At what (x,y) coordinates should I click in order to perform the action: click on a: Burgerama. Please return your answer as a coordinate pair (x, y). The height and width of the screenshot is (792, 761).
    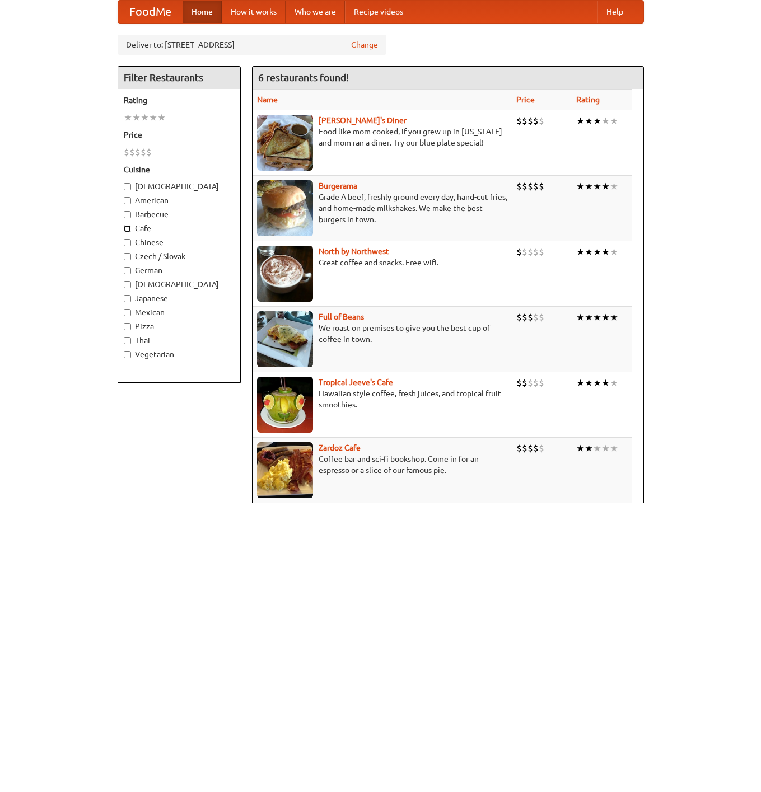
    Looking at the image, I should click on (338, 186).